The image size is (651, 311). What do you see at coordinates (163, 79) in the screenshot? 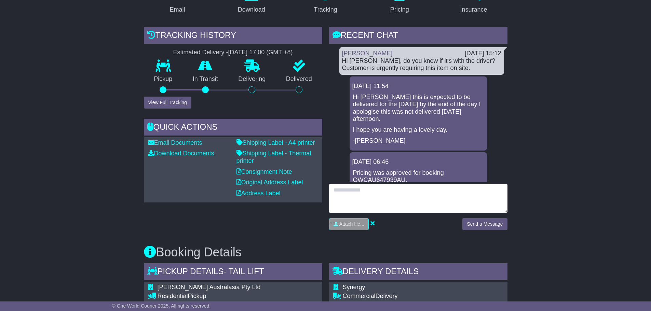
I see `p: Pickup` at bounding box center [163, 79].